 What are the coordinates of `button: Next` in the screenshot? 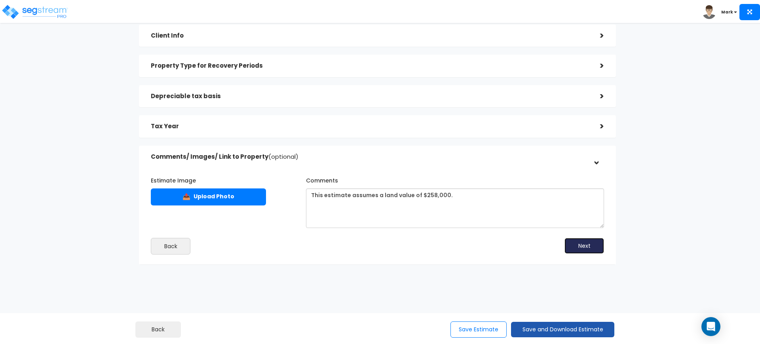 It's located at (585, 246).